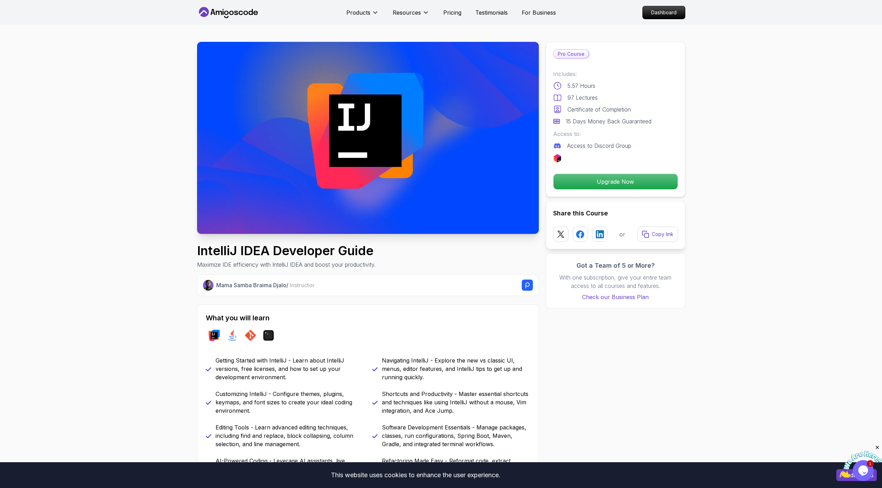 Image resolution: width=882 pixels, height=488 pixels. What do you see at coordinates (599, 110) in the screenshot?
I see `p: Certificate of Completion` at bounding box center [599, 110].